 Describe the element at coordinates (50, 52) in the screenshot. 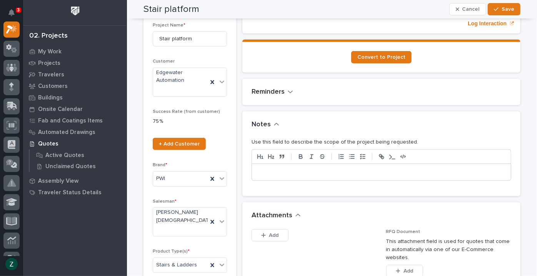

I see `p: My Work` at that location.